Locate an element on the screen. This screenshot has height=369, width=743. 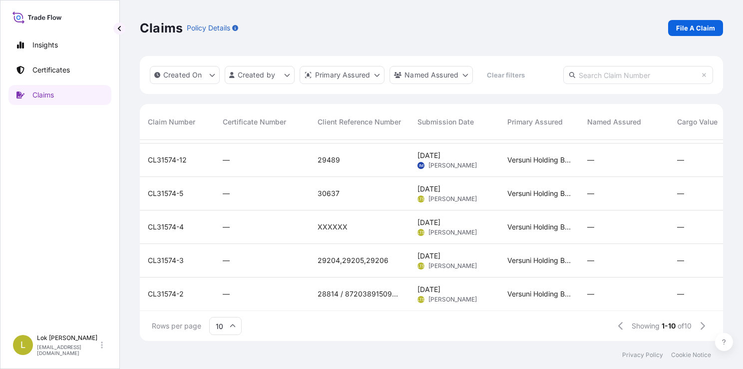
span: XXXXXX is located at coordinates (333, 227).